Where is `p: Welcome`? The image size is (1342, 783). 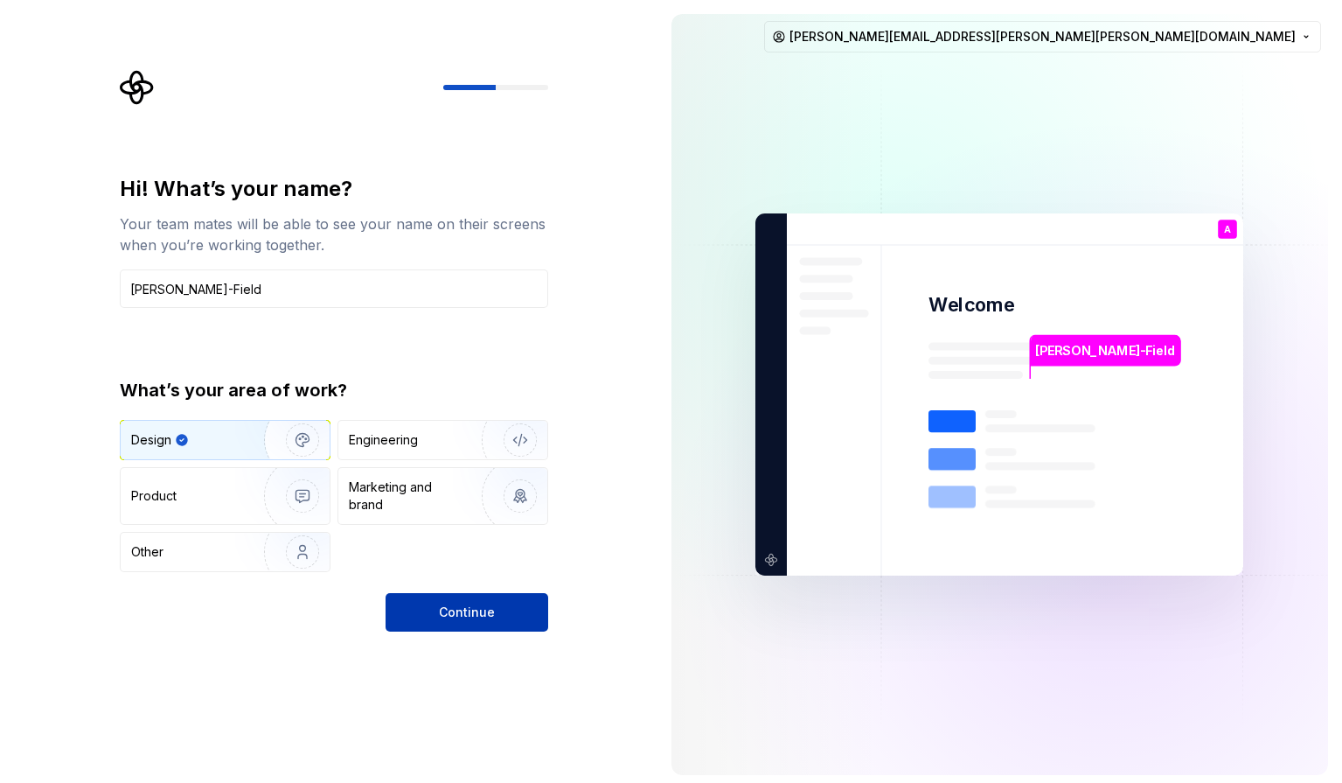 p: Welcome is located at coordinates (972, 304).